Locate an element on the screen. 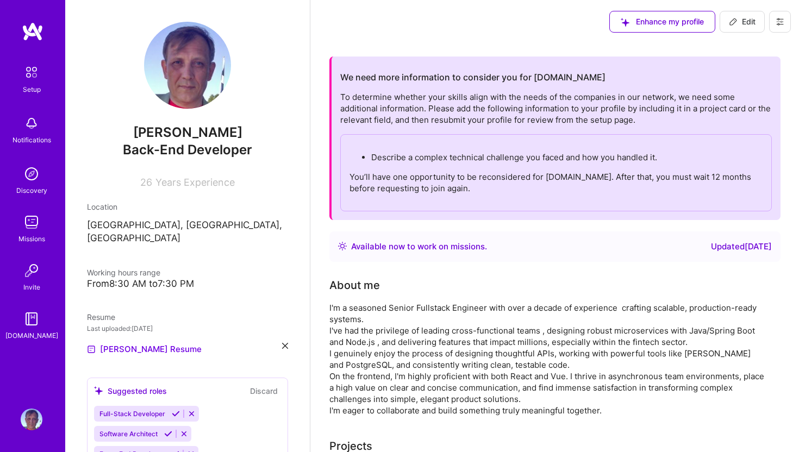  div: I'm a seasoned Senior Fullstack Engineer with over a decade of experience crafting scalable, prod... is located at coordinates (547, 359).